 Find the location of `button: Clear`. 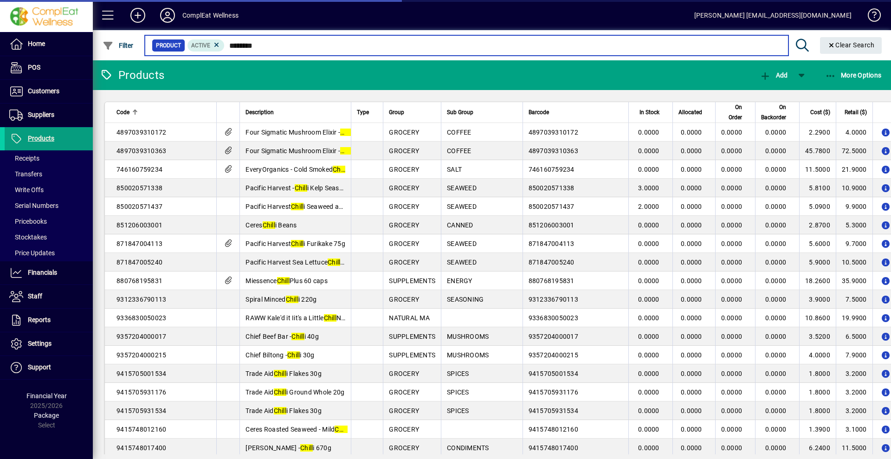

button: Clear is located at coordinates (851, 45).